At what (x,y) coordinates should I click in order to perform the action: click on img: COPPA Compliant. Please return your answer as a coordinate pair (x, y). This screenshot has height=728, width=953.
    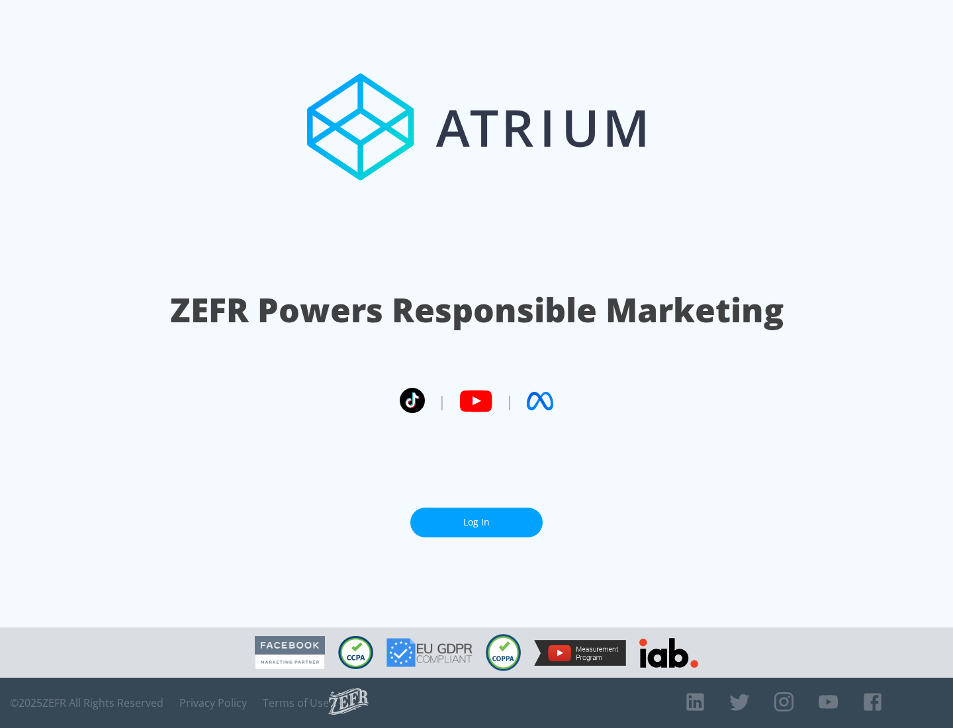
    Looking at the image, I should click on (503, 653).